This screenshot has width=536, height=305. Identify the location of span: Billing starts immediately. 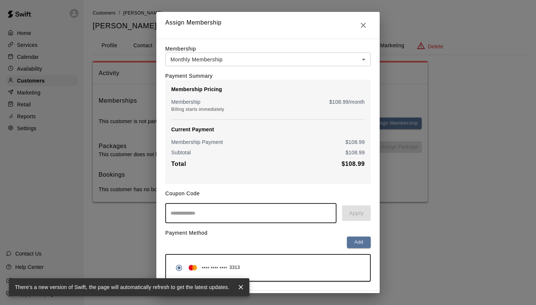
(198, 109).